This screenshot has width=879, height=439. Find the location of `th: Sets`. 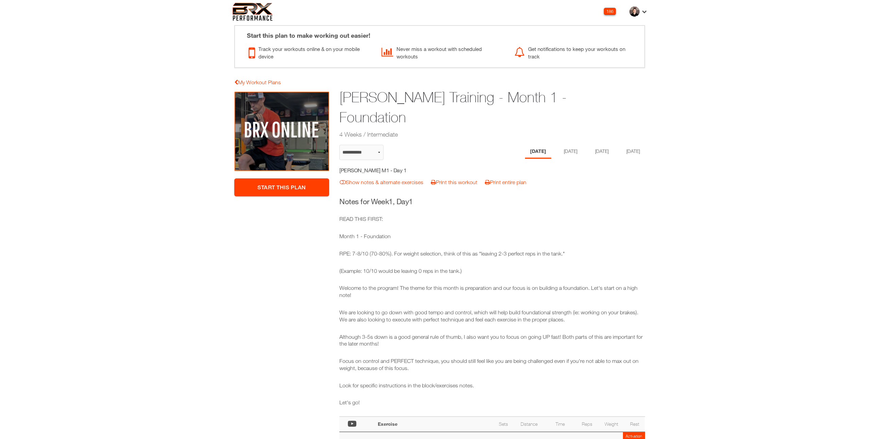

th: Sets is located at coordinates (504, 424).